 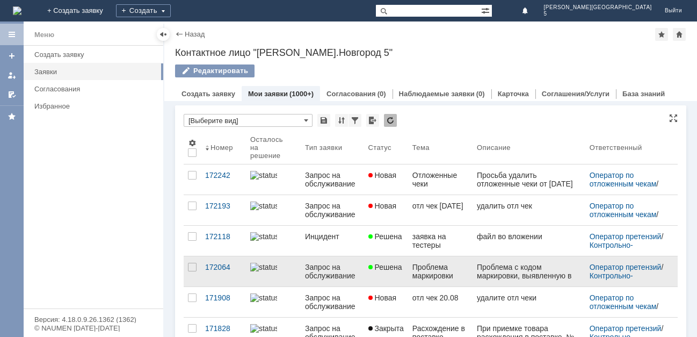 What do you see at coordinates (96, 71) in the screenshot?
I see `a: Заявки` at bounding box center [96, 71].